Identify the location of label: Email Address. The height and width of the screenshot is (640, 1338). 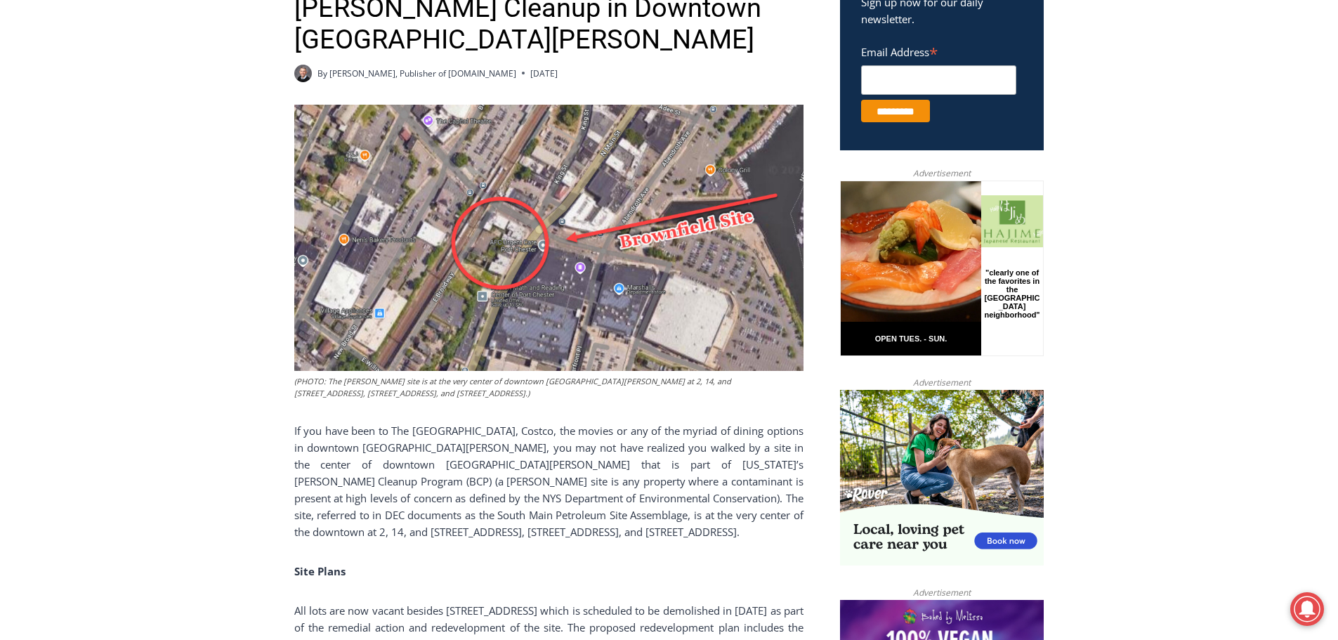
(938, 51).